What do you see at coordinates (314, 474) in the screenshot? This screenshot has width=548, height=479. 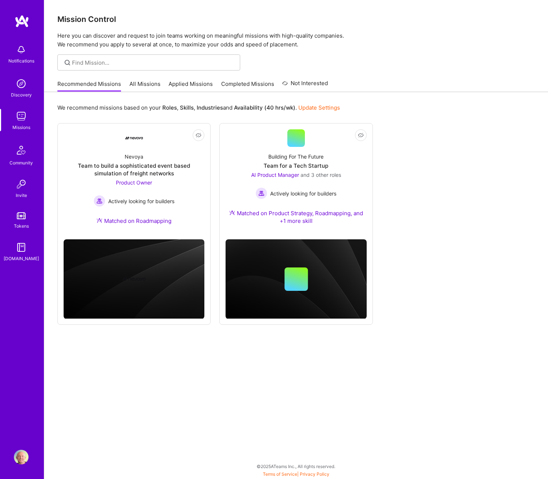 I see `a: Privacy Policy` at bounding box center [314, 474].